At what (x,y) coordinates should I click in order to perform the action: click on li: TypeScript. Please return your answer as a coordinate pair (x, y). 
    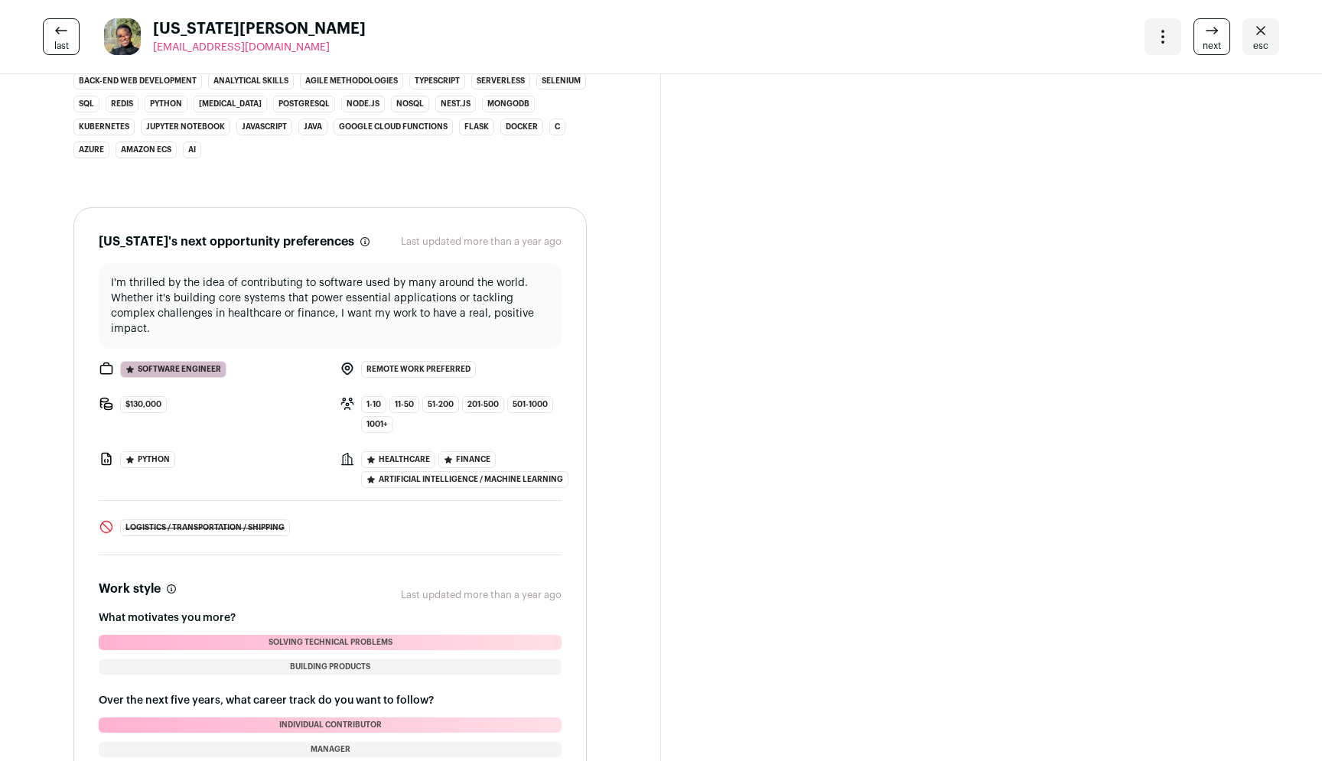
    Looking at the image, I should click on (437, 81).